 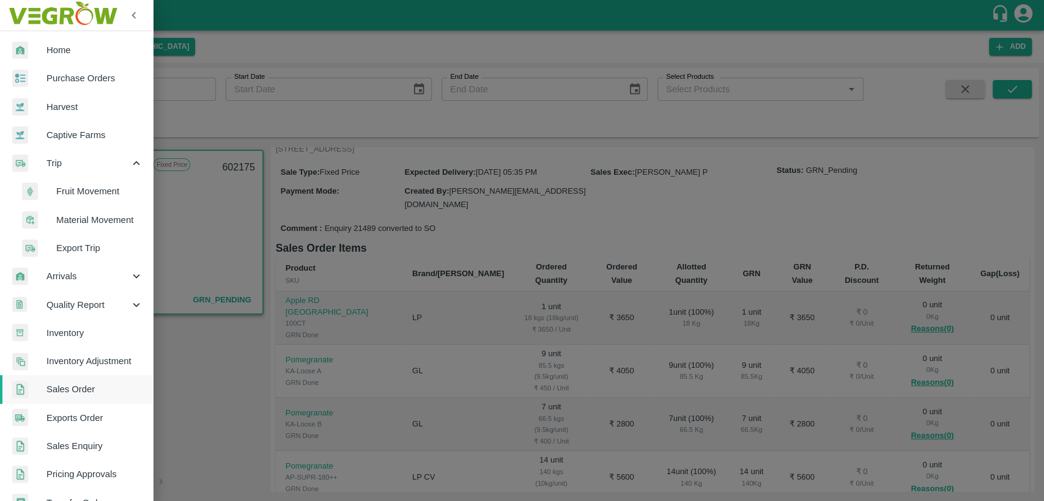 What do you see at coordinates (95, 107) in the screenshot?
I see `span: Harvest` at bounding box center [95, 107].